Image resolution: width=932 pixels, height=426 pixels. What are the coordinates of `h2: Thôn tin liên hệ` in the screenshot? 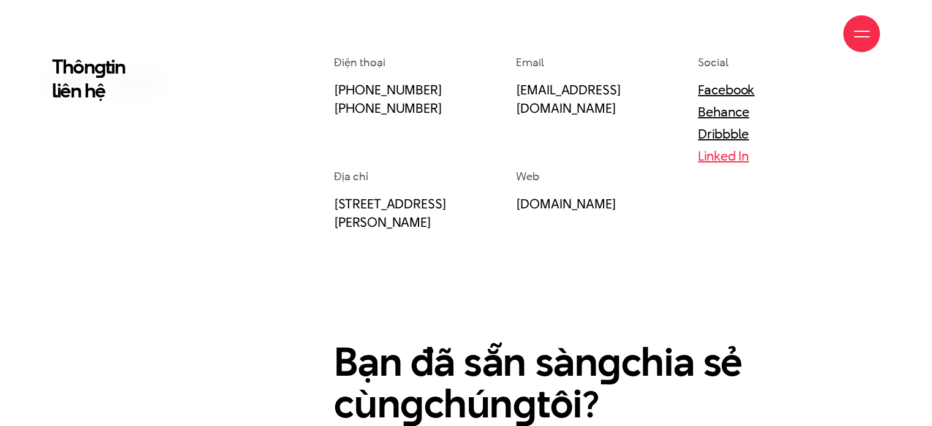 It's located at (148, 78).